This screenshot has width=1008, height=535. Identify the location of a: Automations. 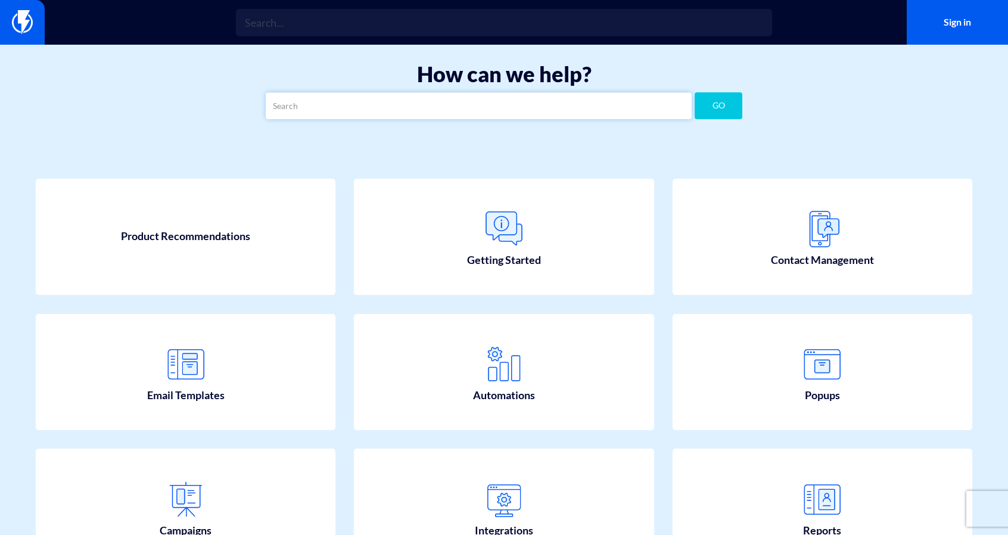
(503, 372).